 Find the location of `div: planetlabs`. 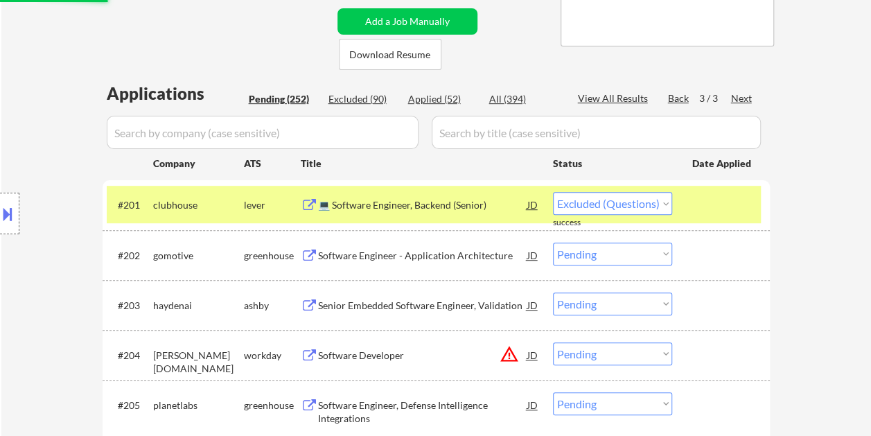

div: planetlabs is located at coordinates (198, 405).